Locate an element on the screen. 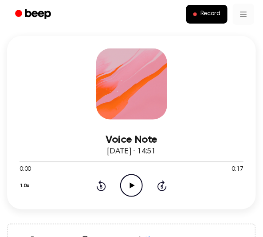 The width and height of the screenshot is (263, 237). a: Beep is located at coordinates (34, 14).